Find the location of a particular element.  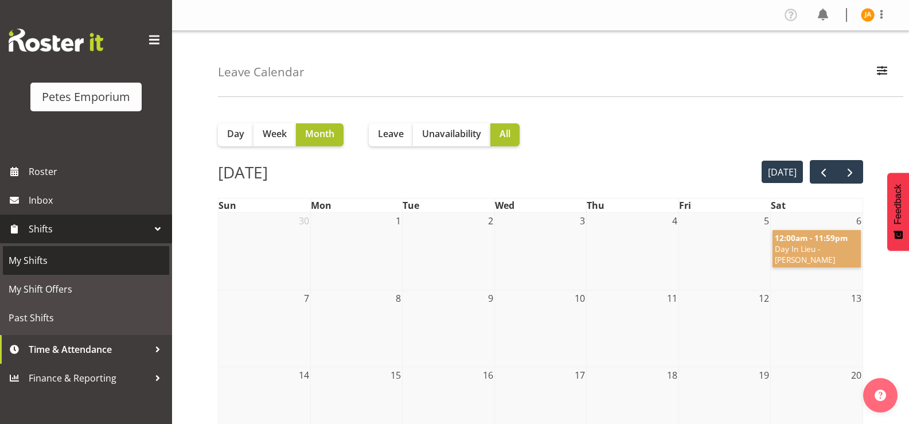

img: jeseryl-armstrong10788.jpg is located at coordinates (867, 15).